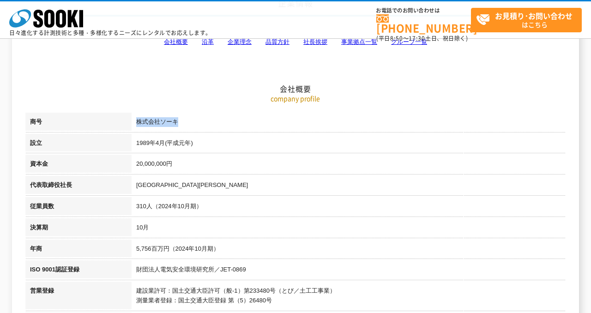 Image resolution: width=591 pixels, height=313 pixels. What do you see at coordinates (78, 208) in the screenshot?
I see `th: 従業員数` at bounding box center [78, 208].